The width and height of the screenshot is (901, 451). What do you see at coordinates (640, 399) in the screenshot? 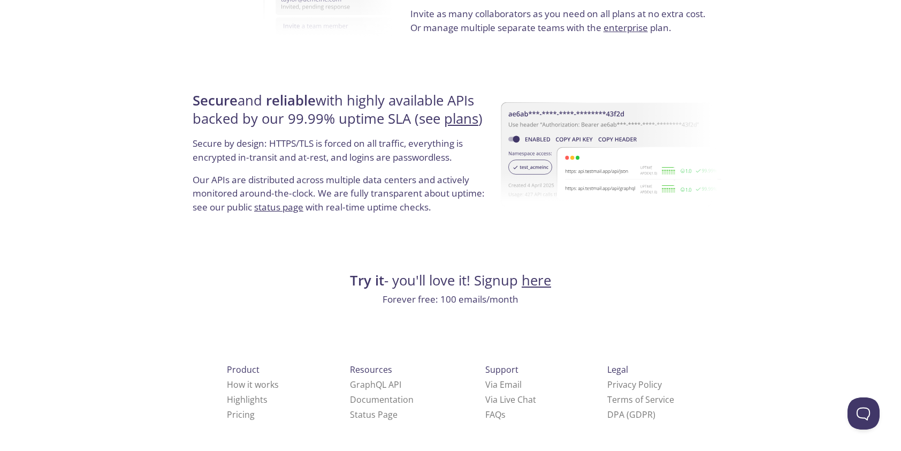
I see `a: Terms of Service` at bounding box center [640, 399].